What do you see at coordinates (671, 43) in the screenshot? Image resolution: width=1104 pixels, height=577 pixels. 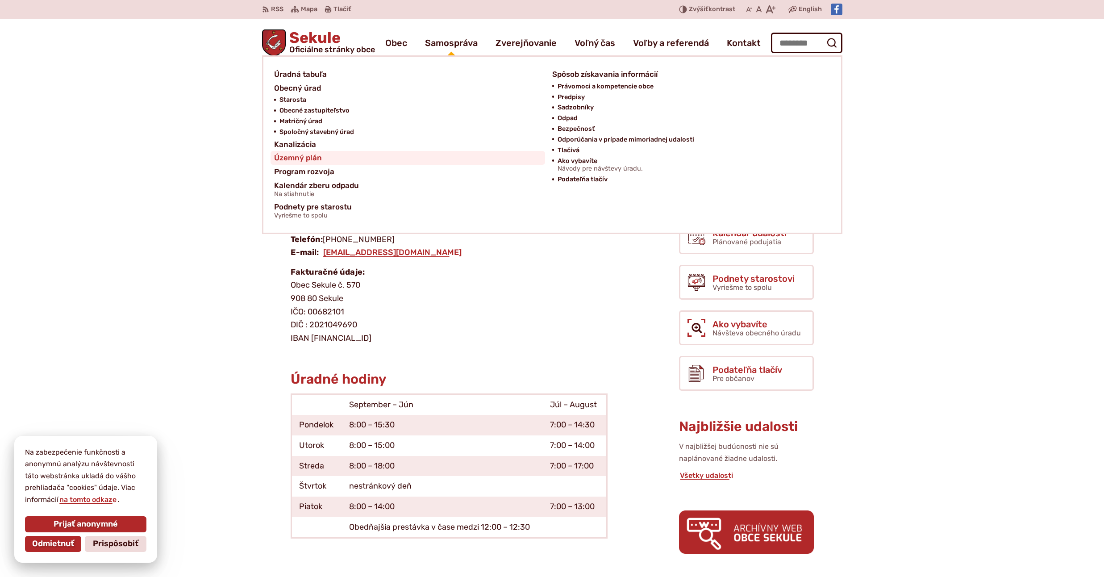 I see `a: Voľby a referendá` at bounding box center [671, 43].